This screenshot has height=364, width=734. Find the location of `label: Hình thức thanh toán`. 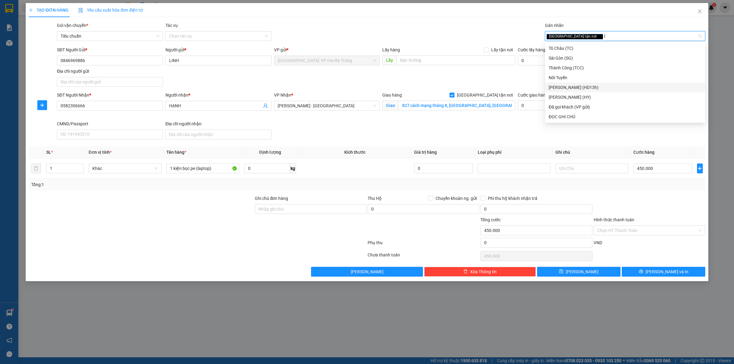

label: Hình thức thanh toán is located at coordinates (614, 220).